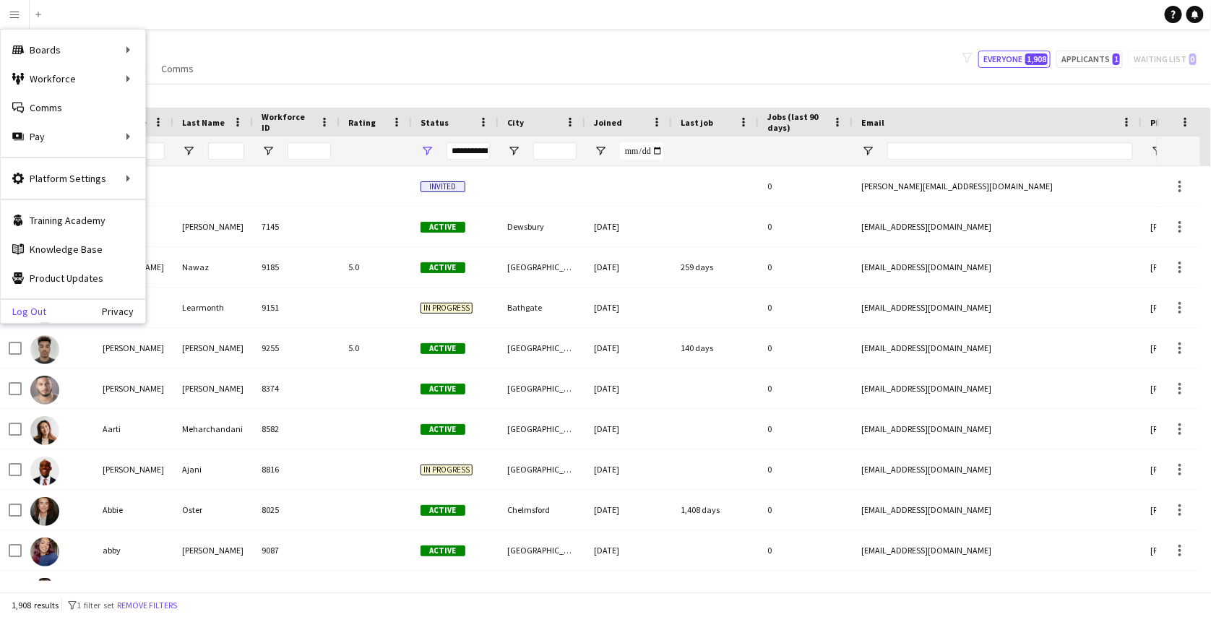 This screenshot has width=1211, height=617. What do you see at coordinates (73, 79) in the screenshot?
I see `div: Workforce` at bounding box center [73, 79].